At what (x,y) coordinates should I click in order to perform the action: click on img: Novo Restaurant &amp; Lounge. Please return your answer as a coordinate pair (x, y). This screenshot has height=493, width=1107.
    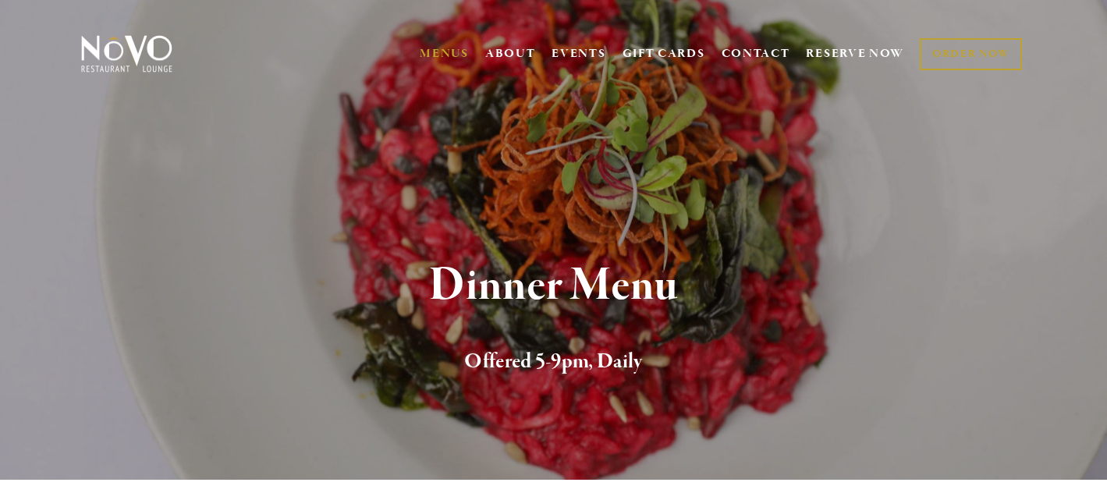
    Looking at the image, I should click on (126, 54).